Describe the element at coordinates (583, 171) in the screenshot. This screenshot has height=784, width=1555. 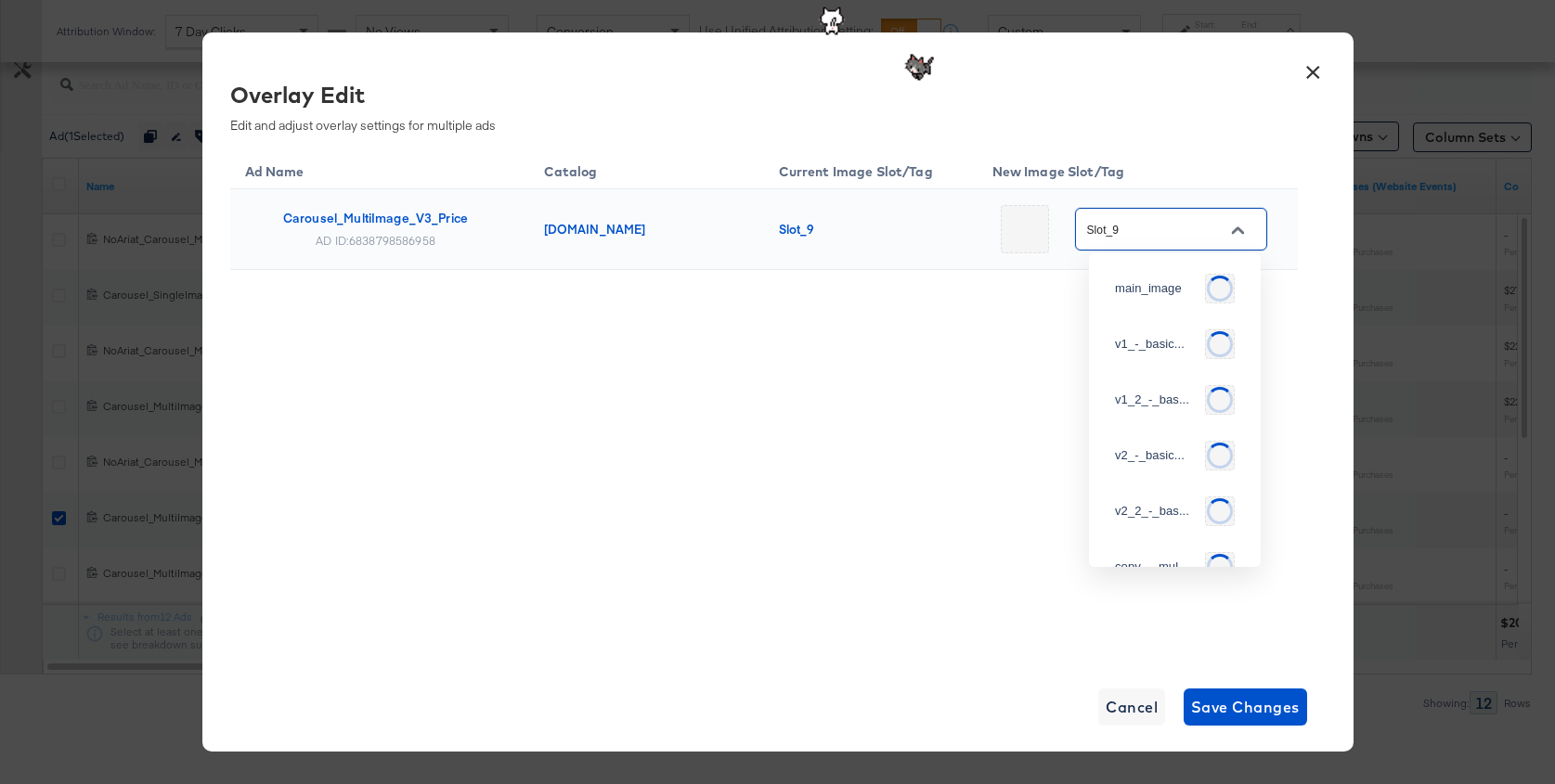
I see `span: Catalog` at that location.